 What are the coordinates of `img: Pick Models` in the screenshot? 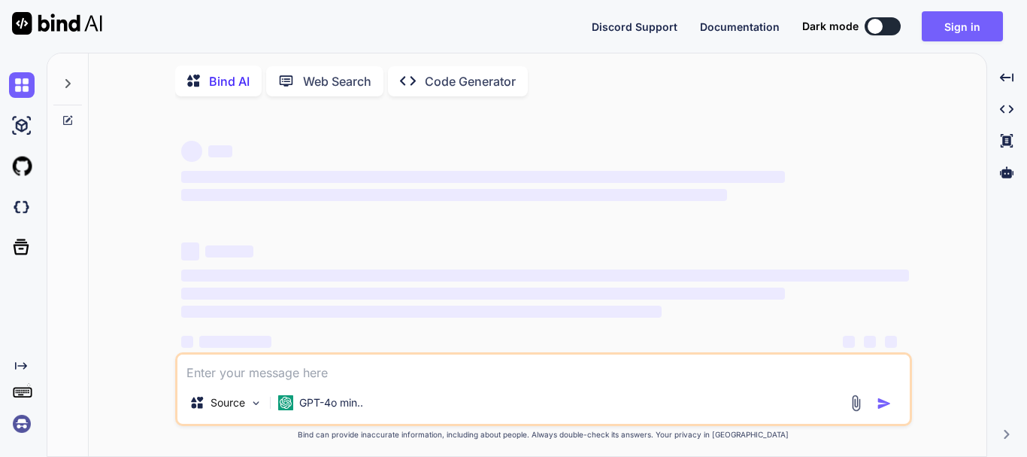 It's located at (256, 402).